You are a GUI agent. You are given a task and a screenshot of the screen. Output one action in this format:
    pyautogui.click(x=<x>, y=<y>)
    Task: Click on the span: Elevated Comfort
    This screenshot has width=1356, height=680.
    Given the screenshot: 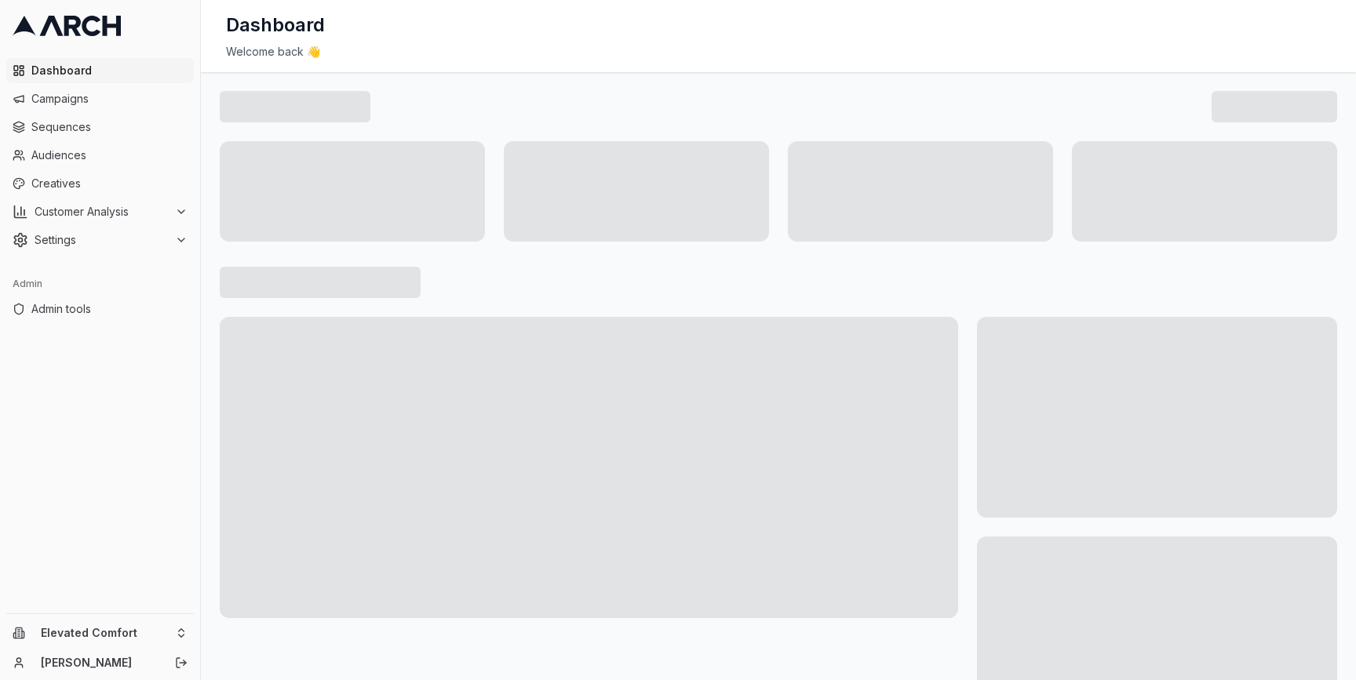 What is the action you would take?
    pyautogui.click(x=104, y=633)
    